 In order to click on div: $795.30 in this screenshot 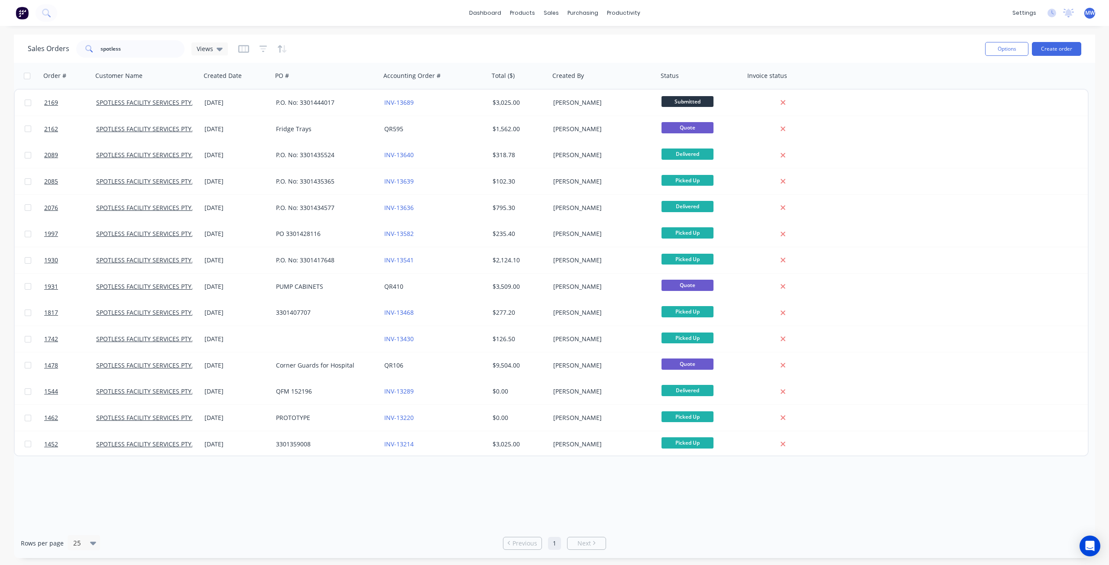, I will do `click(518, 208)`.